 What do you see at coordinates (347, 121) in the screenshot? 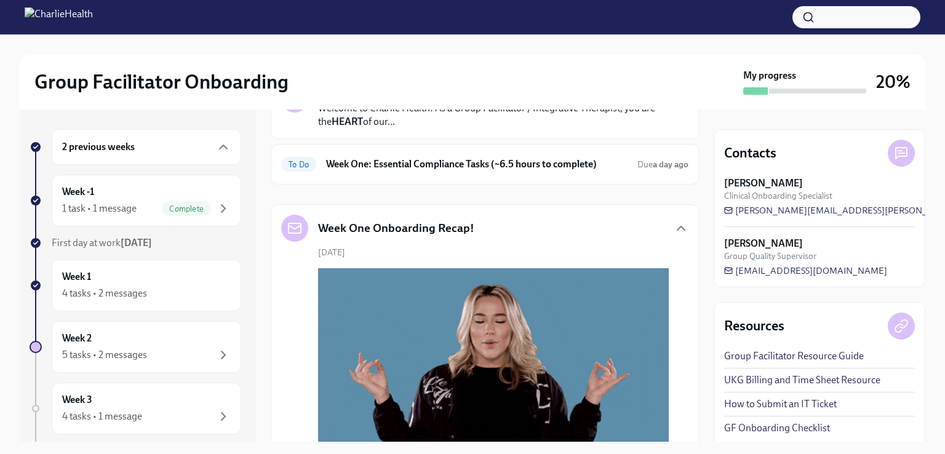
I see `strong: HEART` at bounding box center [347, 121].